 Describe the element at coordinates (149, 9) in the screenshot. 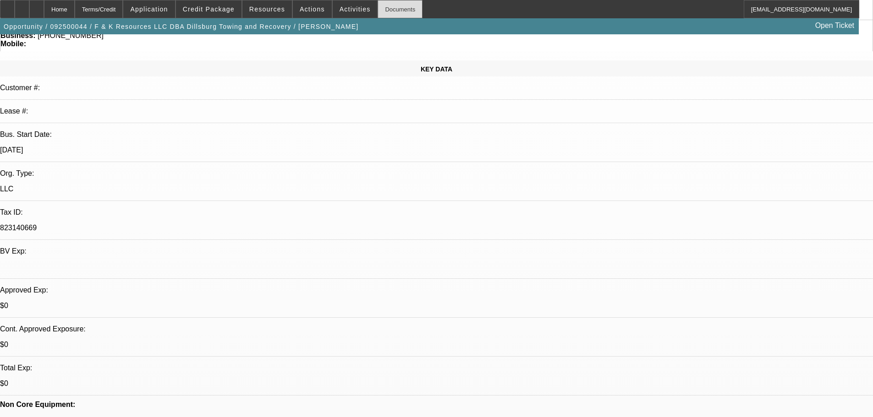

I see `span: Application` at that location.